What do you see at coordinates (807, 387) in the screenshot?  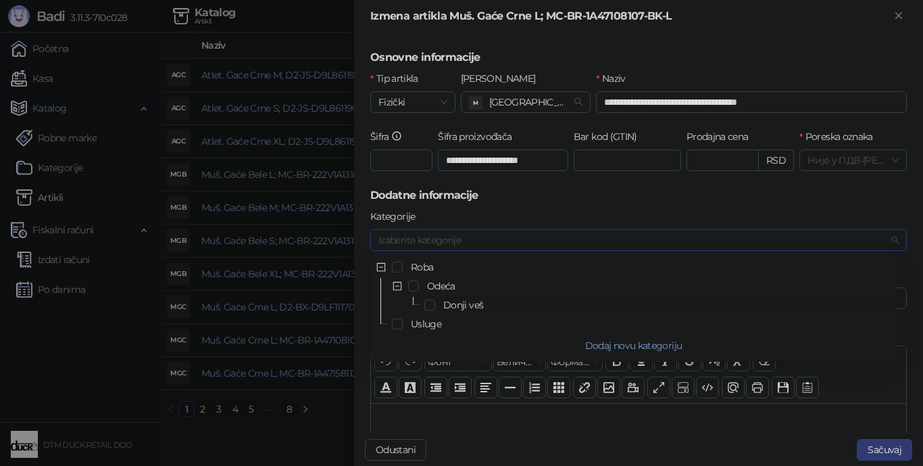 I see `button: Шаблон` at bounding box center [807, 387].